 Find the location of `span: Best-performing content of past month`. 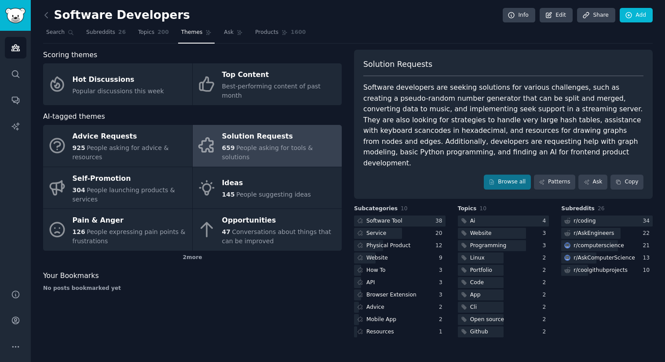

span: Best-performing content of past month is located at coordinates (271, 91).